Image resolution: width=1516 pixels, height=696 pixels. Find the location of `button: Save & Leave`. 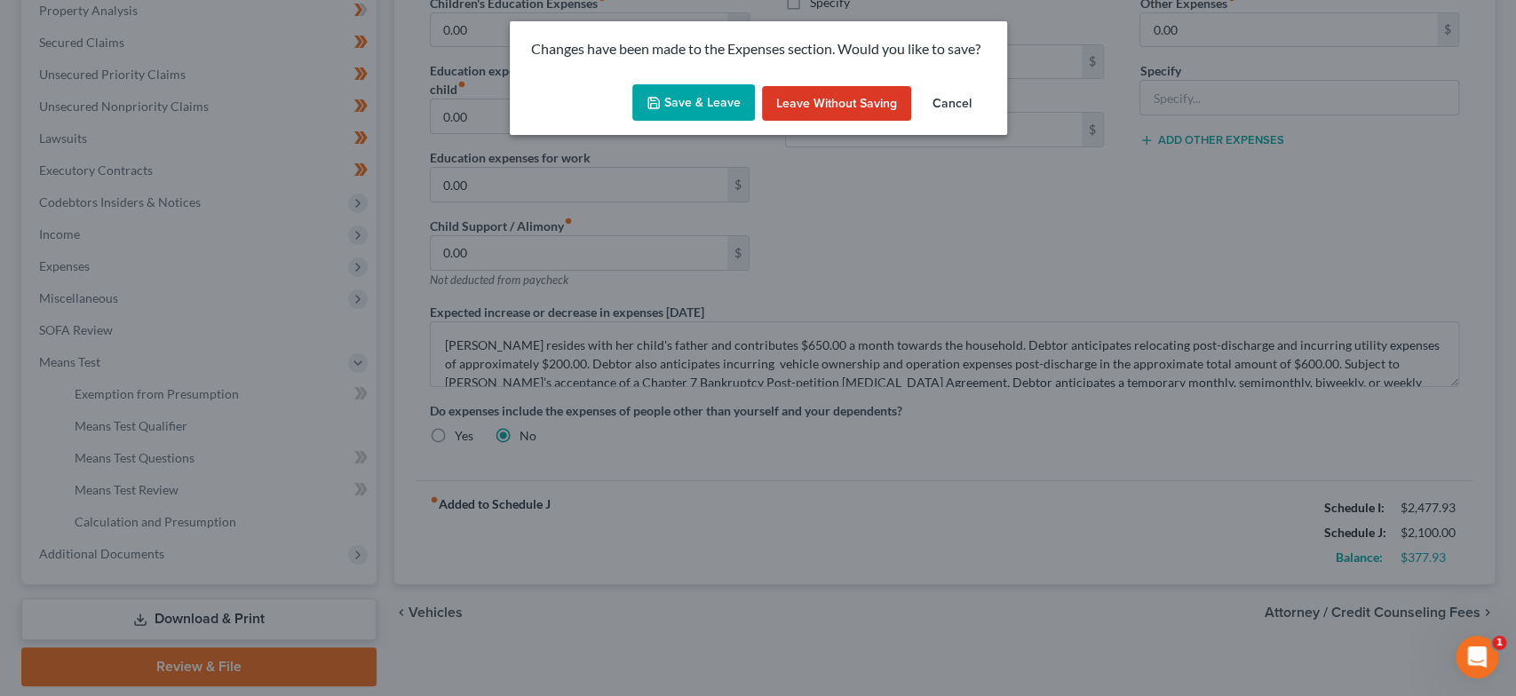

button: Save & Leave is located at coordinates (693, 103).